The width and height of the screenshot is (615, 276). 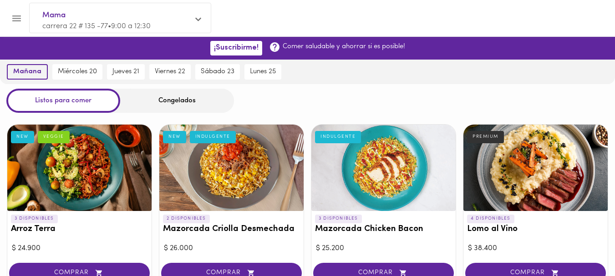 I want to click on button: viernes 22, so click(x=170, y=72).